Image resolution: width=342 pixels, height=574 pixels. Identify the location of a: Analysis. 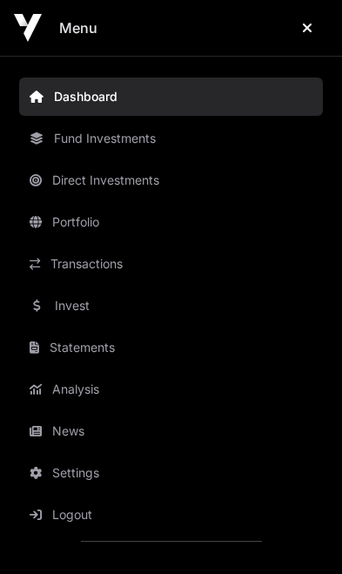
(171, 389).